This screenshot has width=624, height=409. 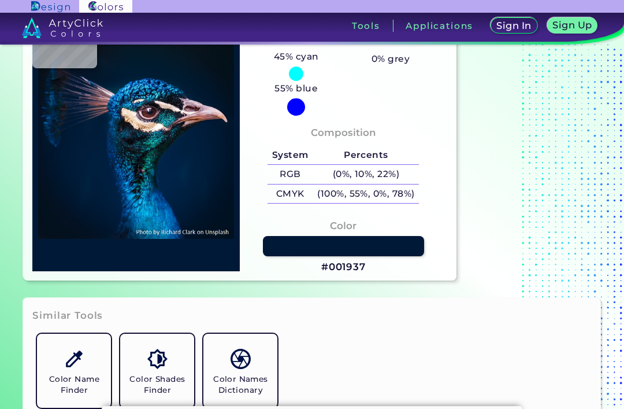 What do you see at coordinates (290, 174) in the screenshot?
I see `h5: RGB` at bounding box center [290, 174].